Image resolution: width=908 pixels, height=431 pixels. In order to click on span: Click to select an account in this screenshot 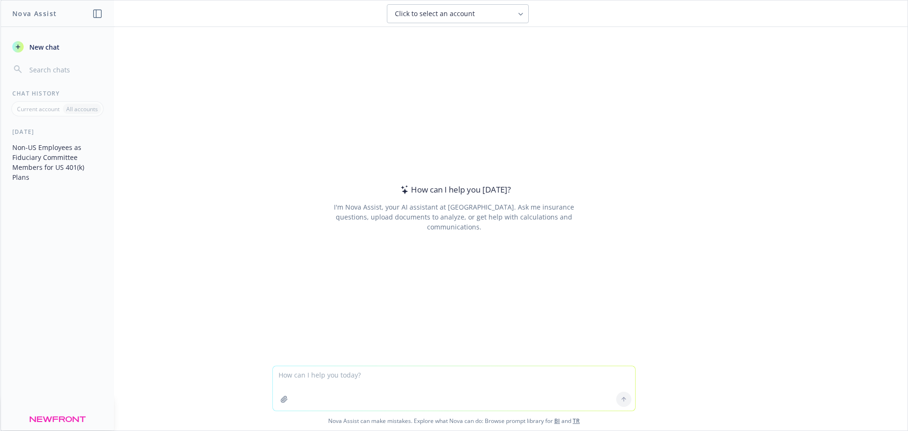, I will do `click(435, 14)`.